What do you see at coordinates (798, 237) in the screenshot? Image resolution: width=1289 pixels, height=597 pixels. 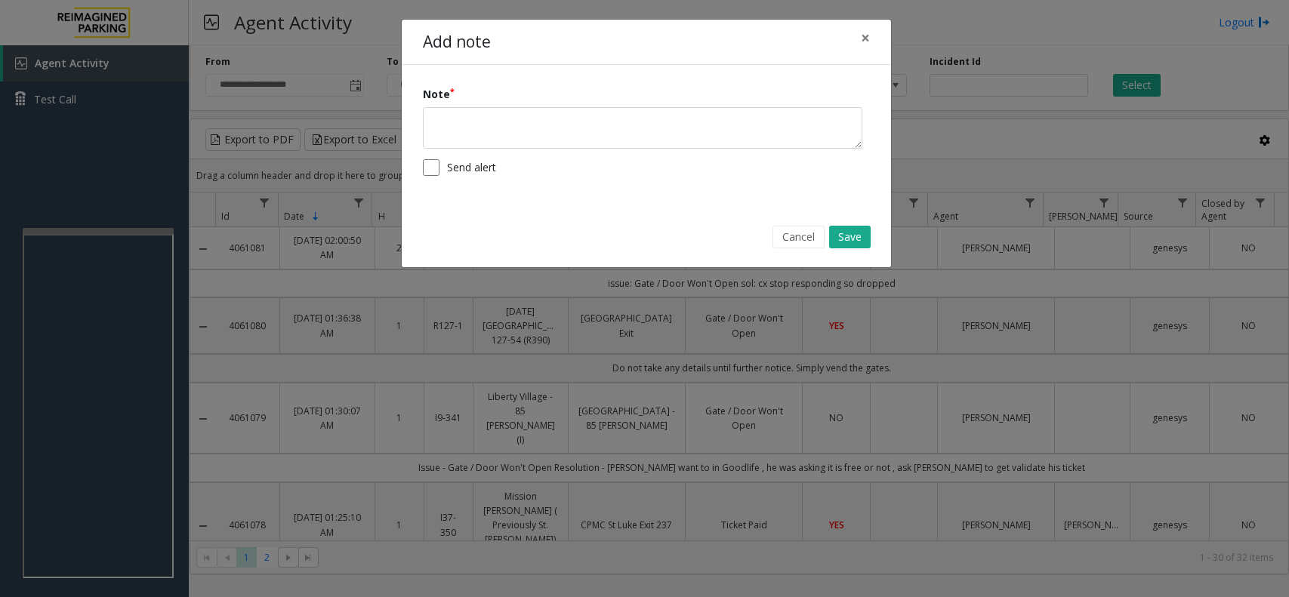 I see `button: Cancel` at bounding box center [798, 237].